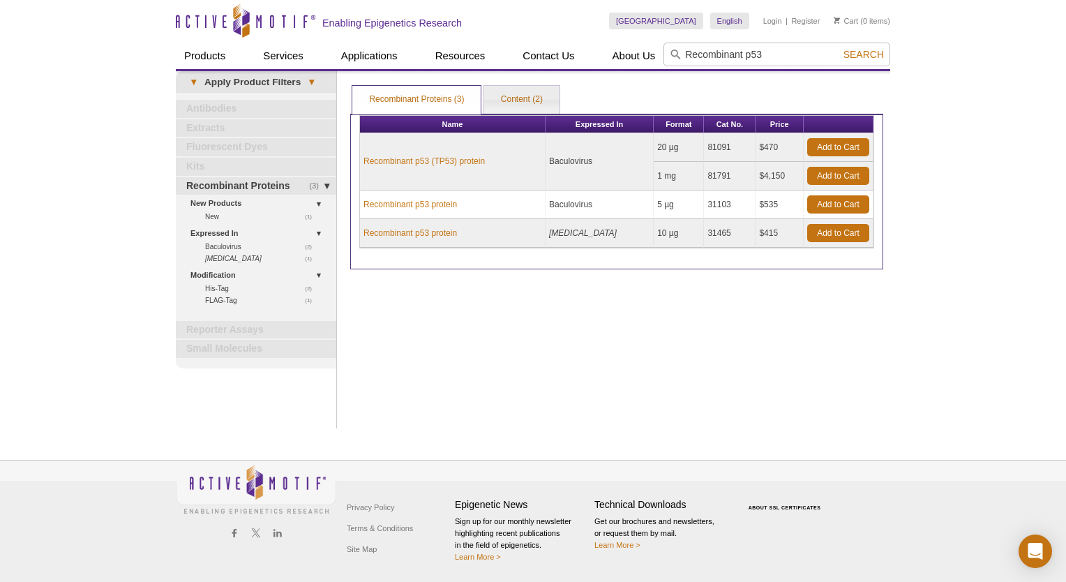 The image size is (1066, 582). Describe the element at coordinates (730, 204) in the screenshot. I see `td: 31103` at that location.